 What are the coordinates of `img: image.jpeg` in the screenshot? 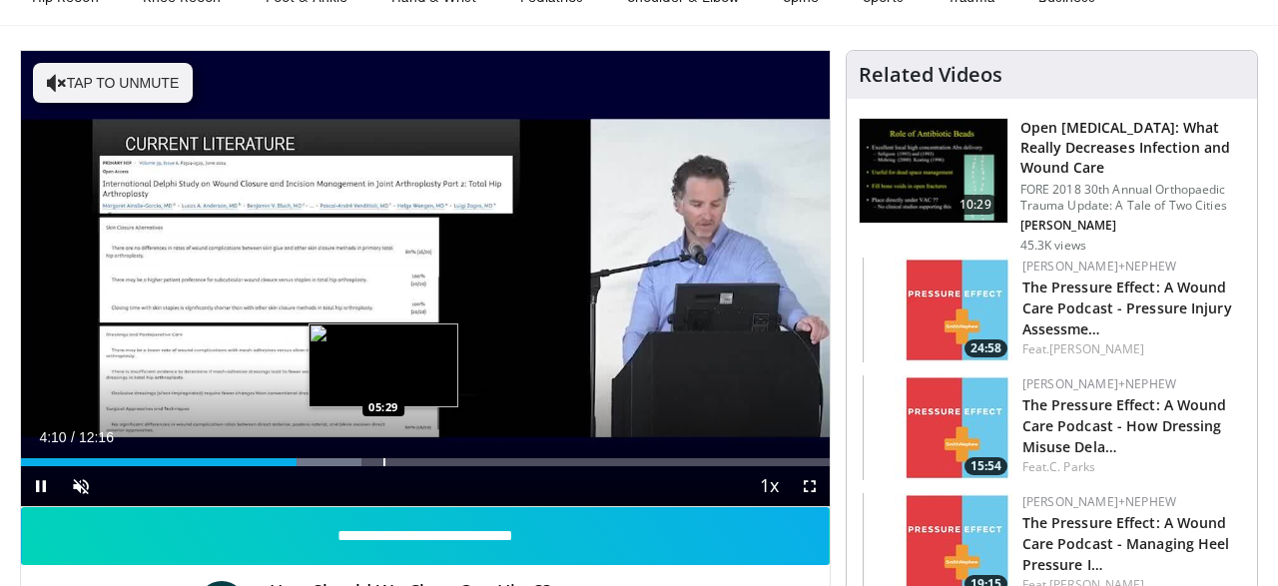 It's located at (383, 365).